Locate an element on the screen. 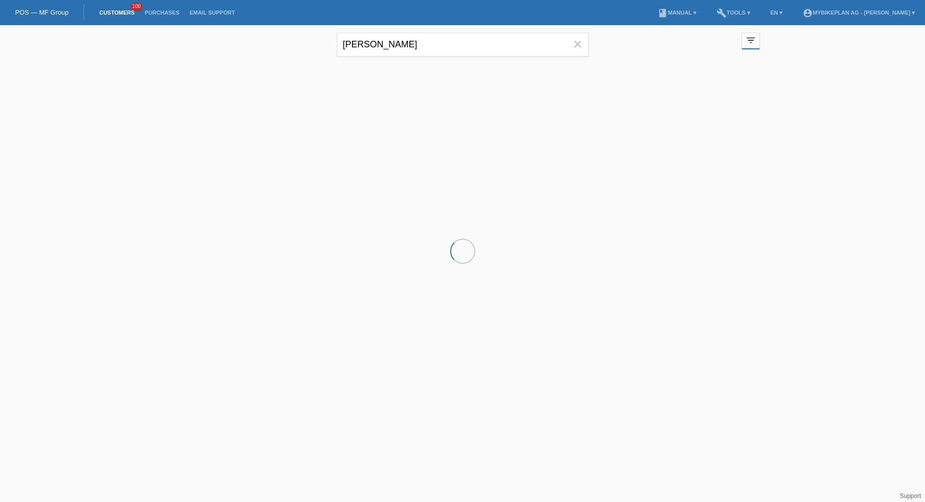 This screenshot has width=925, height=502. span: 100 is located at coordinates (137, 7).